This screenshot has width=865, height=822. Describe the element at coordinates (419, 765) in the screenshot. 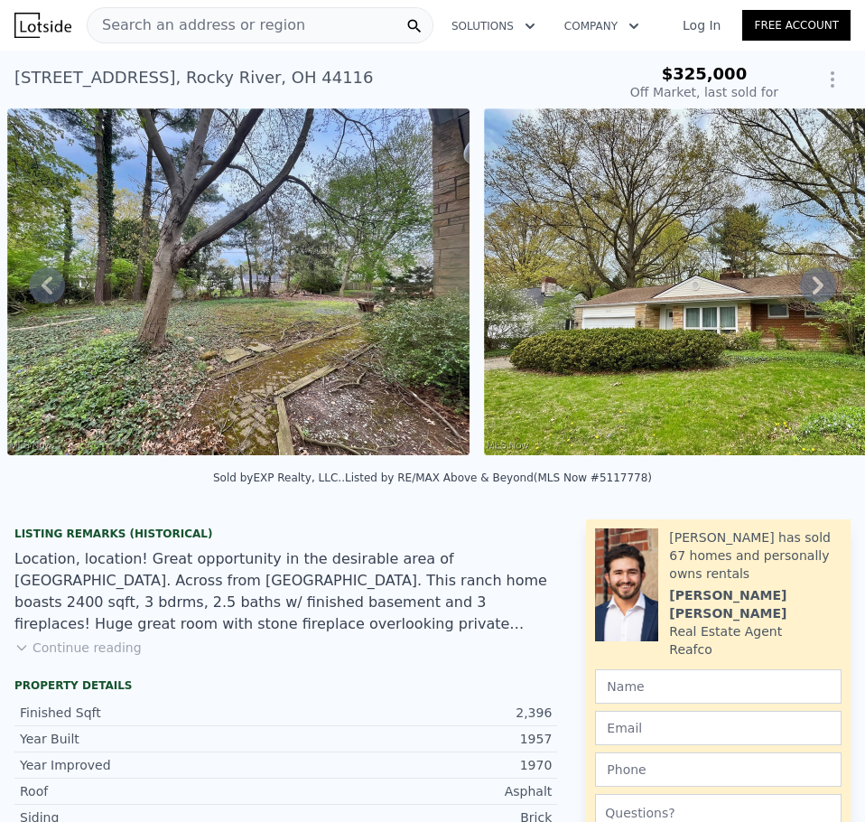

I see `div: 1970` at that location.